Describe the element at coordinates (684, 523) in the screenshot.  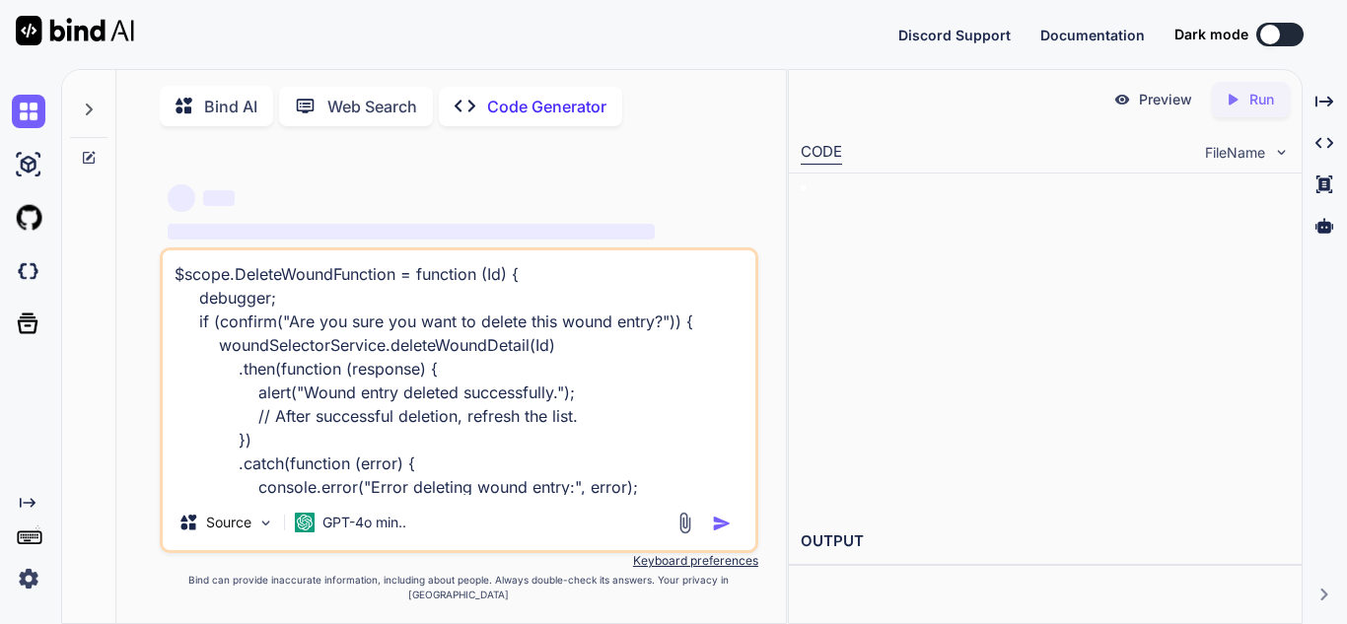
I see `img: attachment` at that location.